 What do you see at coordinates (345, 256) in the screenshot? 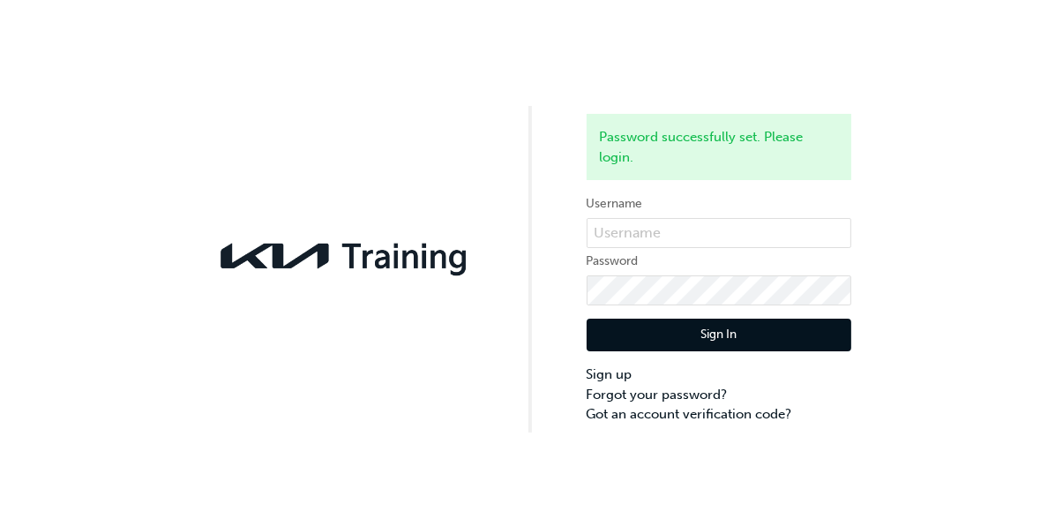
I see `img: kia-training` at bounding box center [345, 256].